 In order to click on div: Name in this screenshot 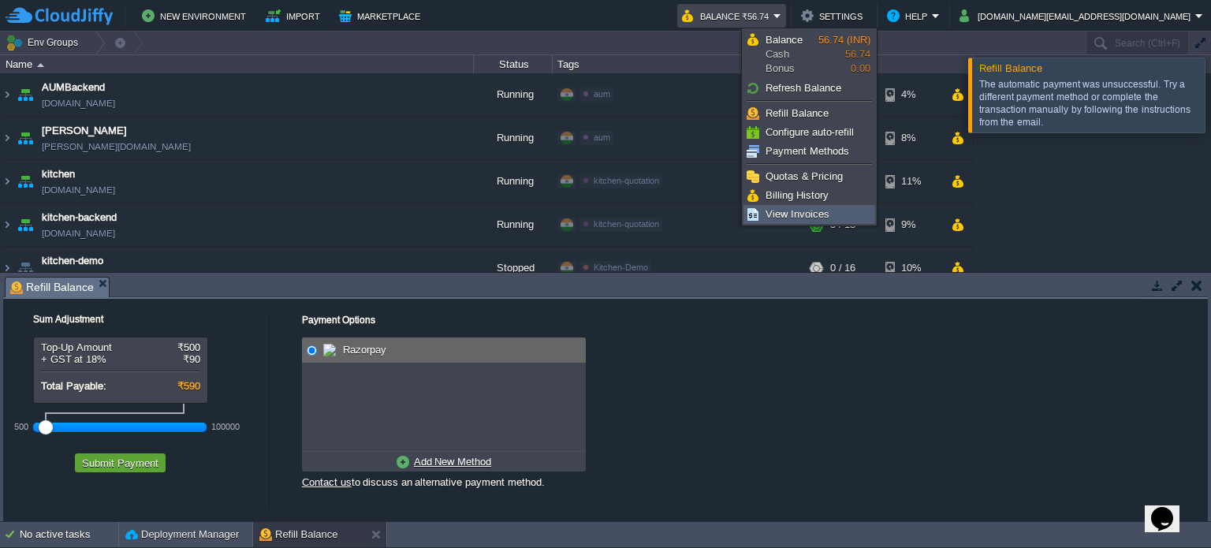, I will do `click(237, 64)`.